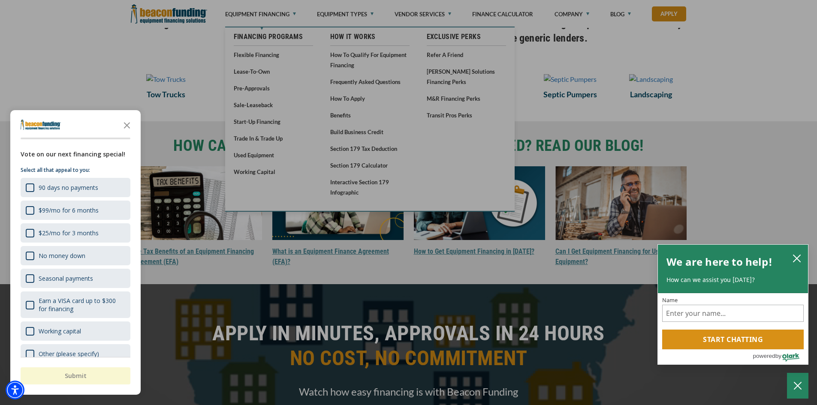  Describe the element at coordinates (733, 340) in the screenshot. I see `button: Start chatting` at that location.